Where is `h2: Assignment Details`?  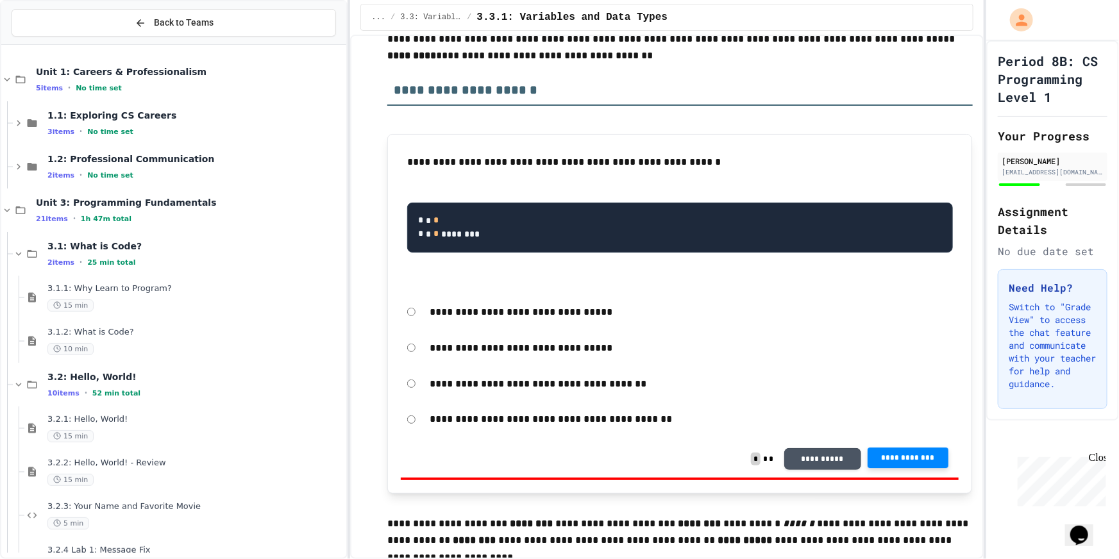
h2: Assignment Details is located at coordinates (1052, 221).